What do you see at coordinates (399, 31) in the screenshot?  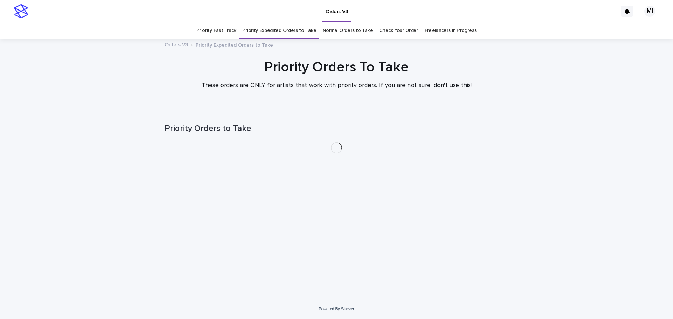 I see `a: Check Your Order` at bounding box center [399, 31].